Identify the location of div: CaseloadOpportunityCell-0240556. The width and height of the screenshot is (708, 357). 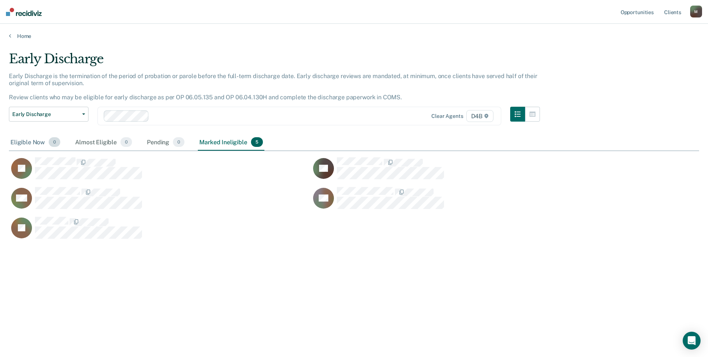
(160, 231).